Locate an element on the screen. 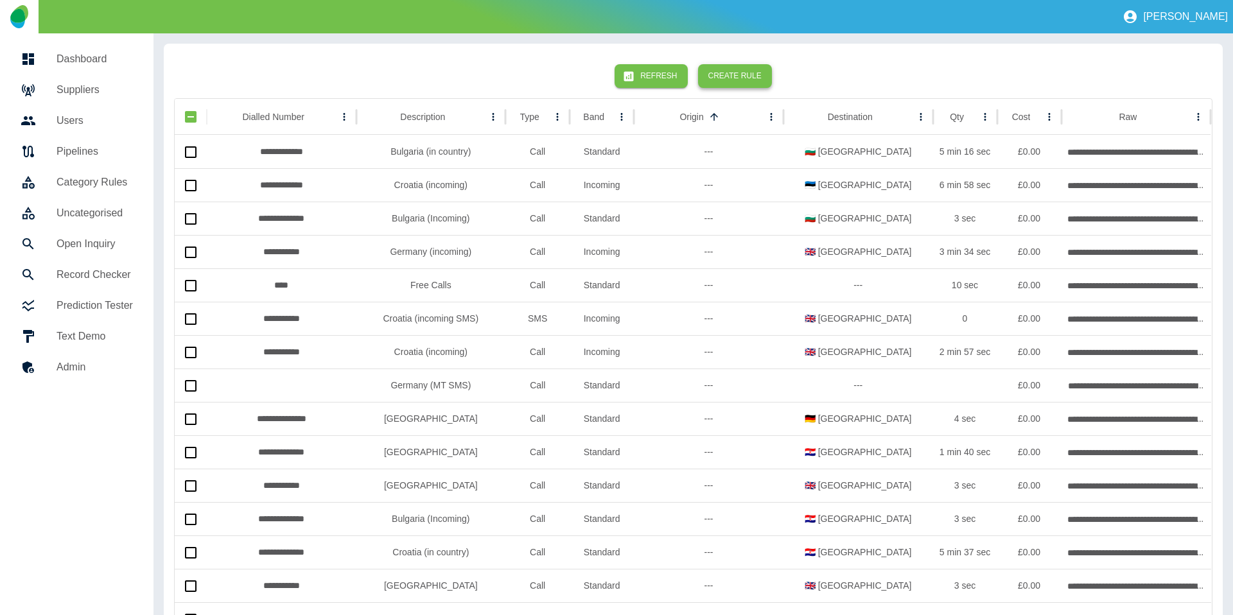  div: Germany (incoming) is located at coordinates (430, 252).